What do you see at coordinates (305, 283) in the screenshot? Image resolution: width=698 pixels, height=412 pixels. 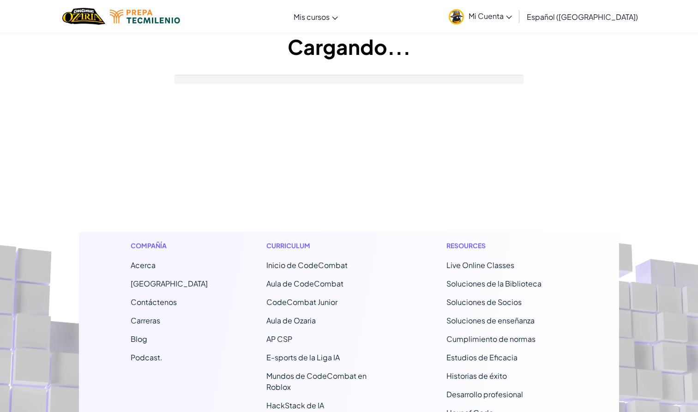 I see `a: Aula de CodeCombat` at bounding box center [305, 283].